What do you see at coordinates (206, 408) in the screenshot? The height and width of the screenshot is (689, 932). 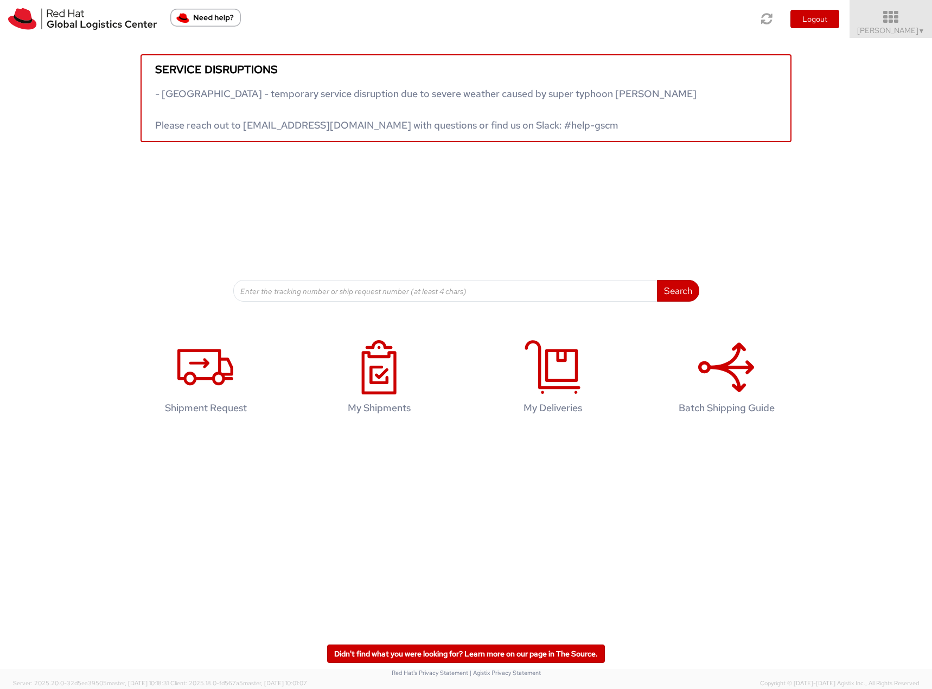 I see `h4: Shipment Request` at bounding box center [206, 408].